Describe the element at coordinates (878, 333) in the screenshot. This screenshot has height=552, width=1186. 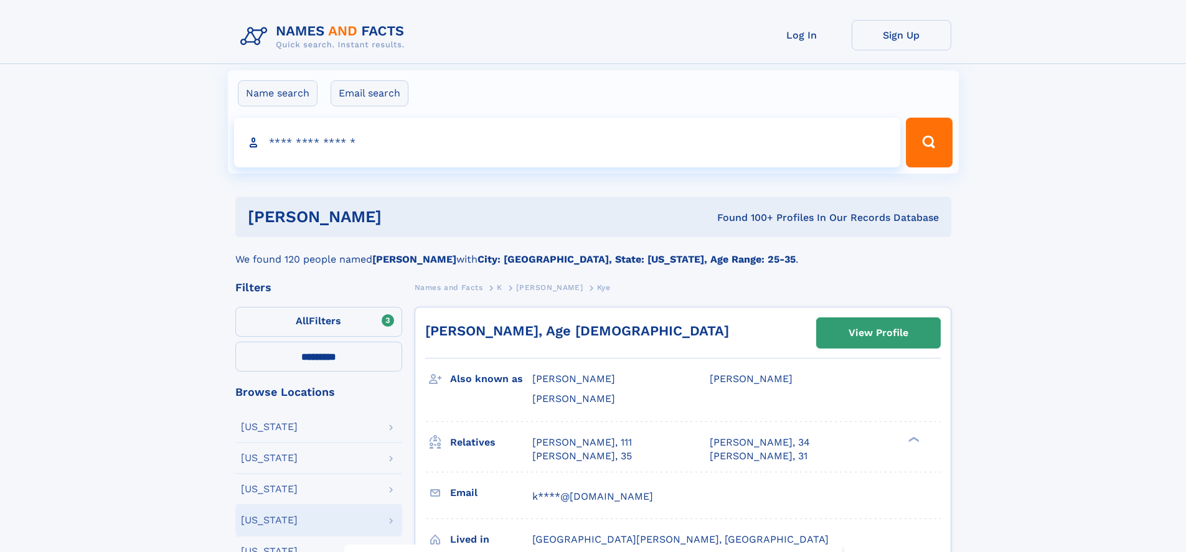
I see `div: View Profile` at that location.